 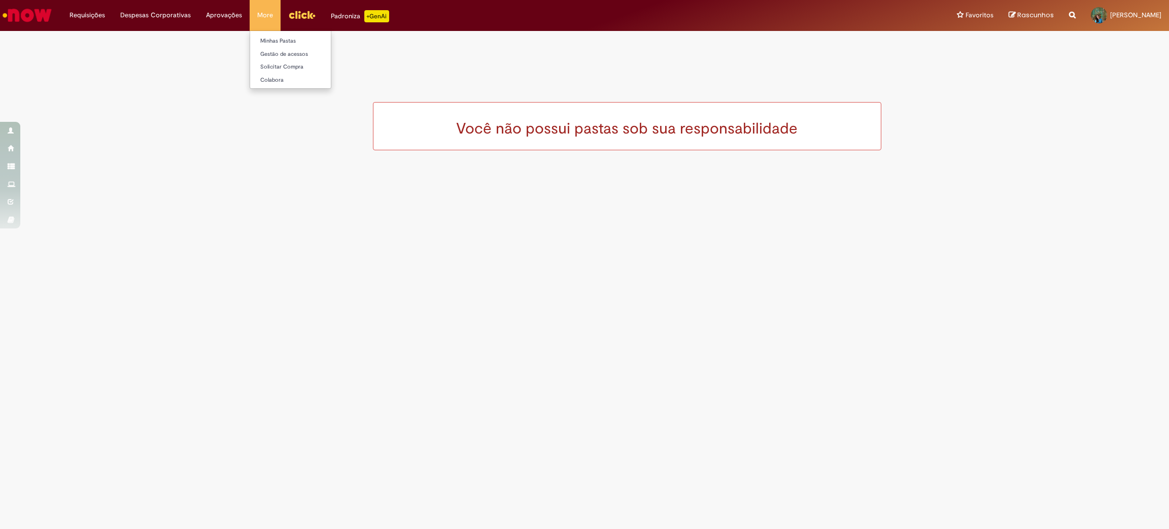 I want to click on span: Despesas Corporativas, so click(x=155, y=15).